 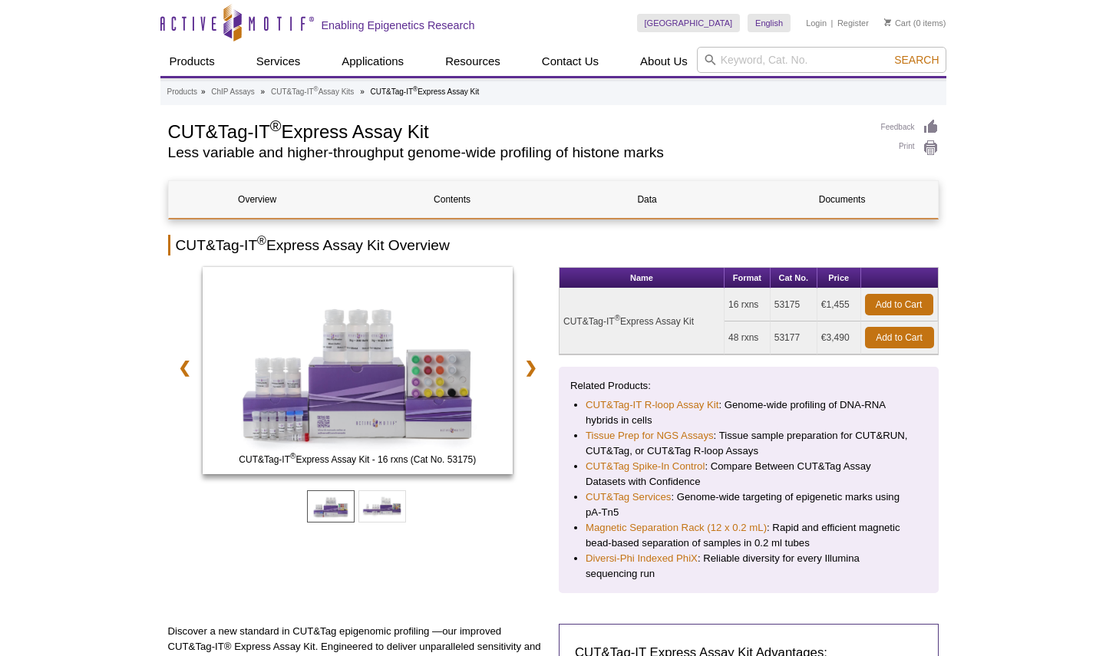 I want to click on h1: CUT&Tag-IT Express Assay Kit, so click(x=516, y=130).